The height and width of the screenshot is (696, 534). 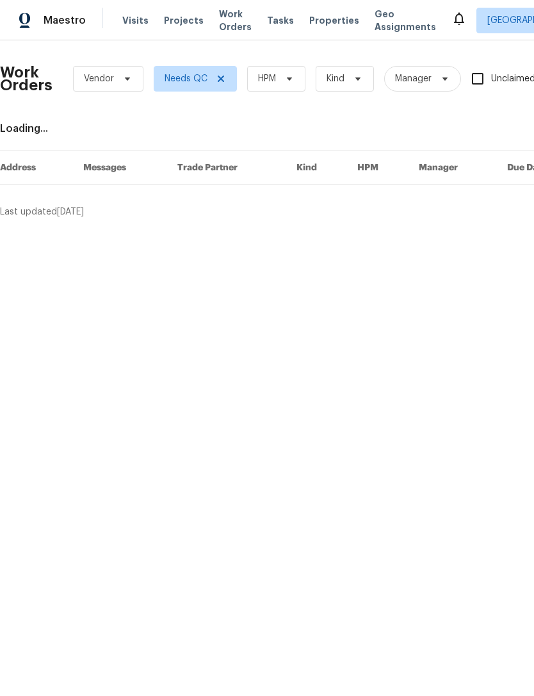 I want to click on span: Geo Assignments, so click(x=405, y=20).